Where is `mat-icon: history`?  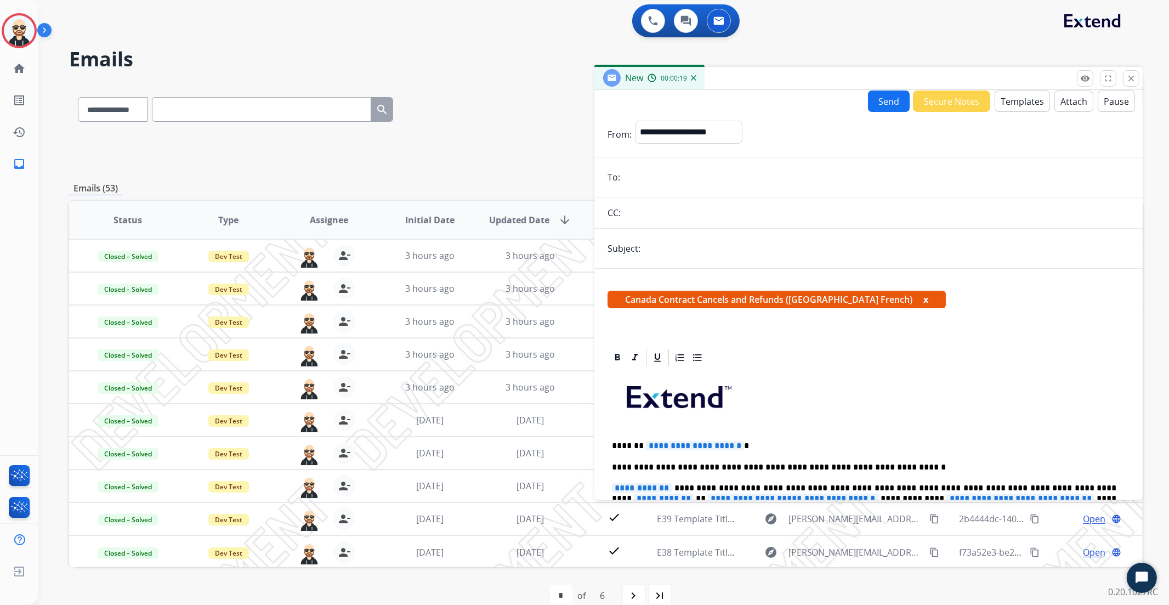
mat-icon: history is located at coordinates (19, 132).